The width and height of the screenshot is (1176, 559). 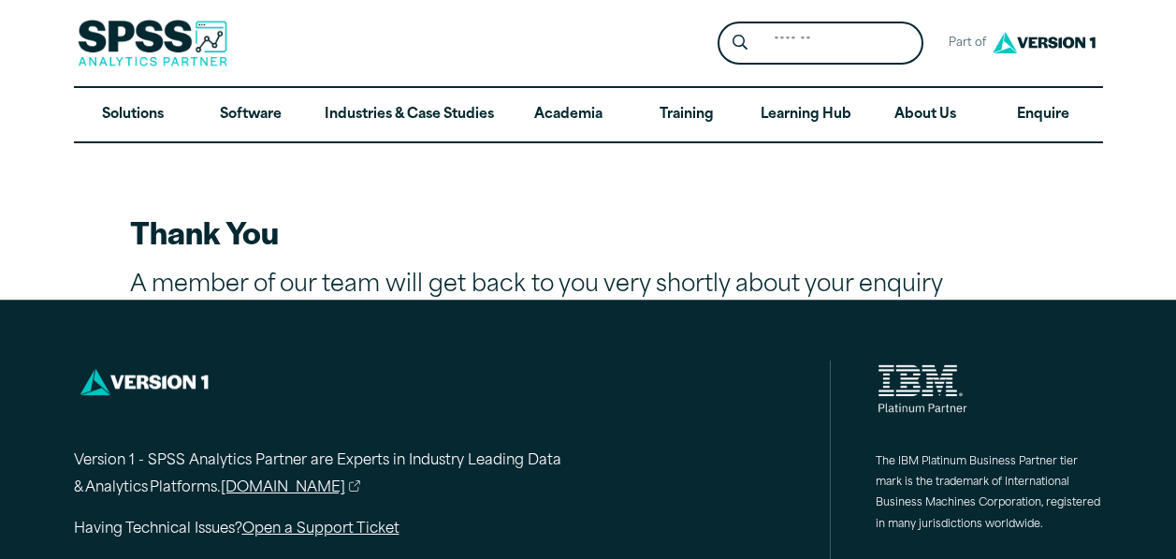 What do you see at coordinates (133, 115) in the screenshot?
I see `a: Solutions` at bounding box center [133, 115].